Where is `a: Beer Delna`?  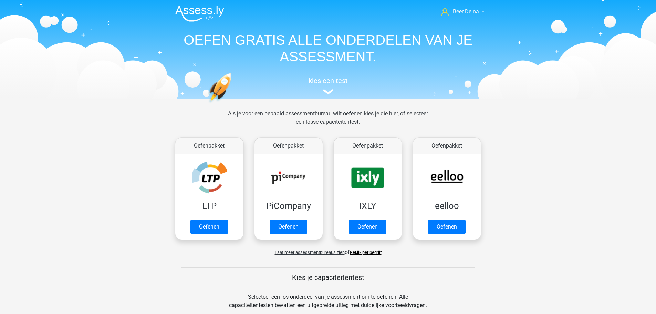
a: Beer Delna is located at coordinates (462, 12).